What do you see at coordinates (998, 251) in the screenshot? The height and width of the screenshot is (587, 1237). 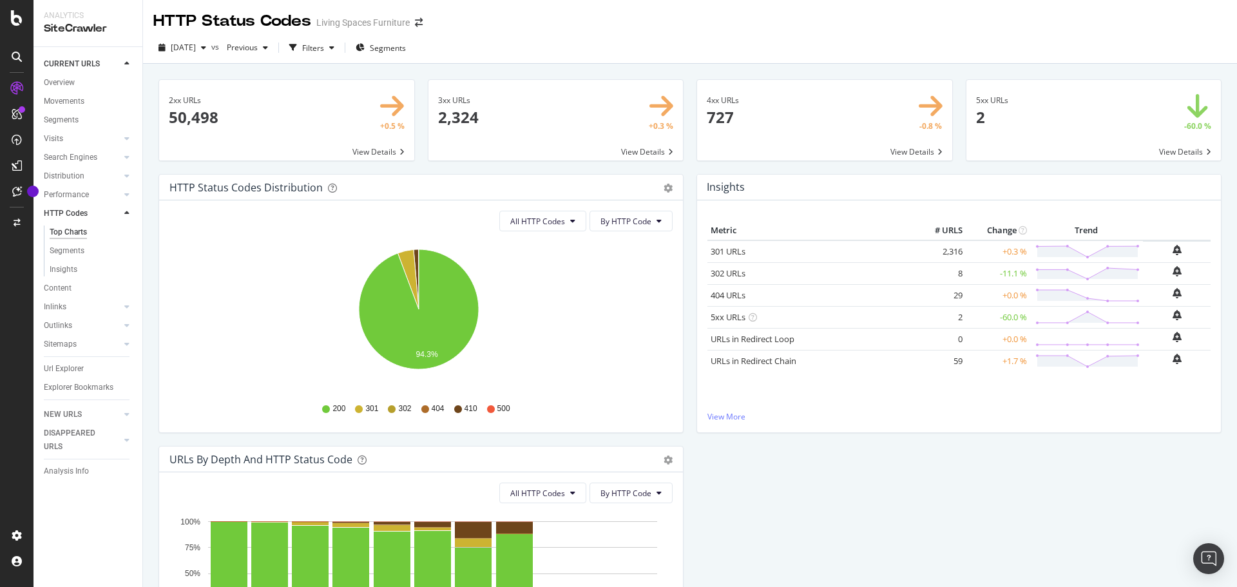 I see `td: +0.3 %` at bounding box center [998, 251].